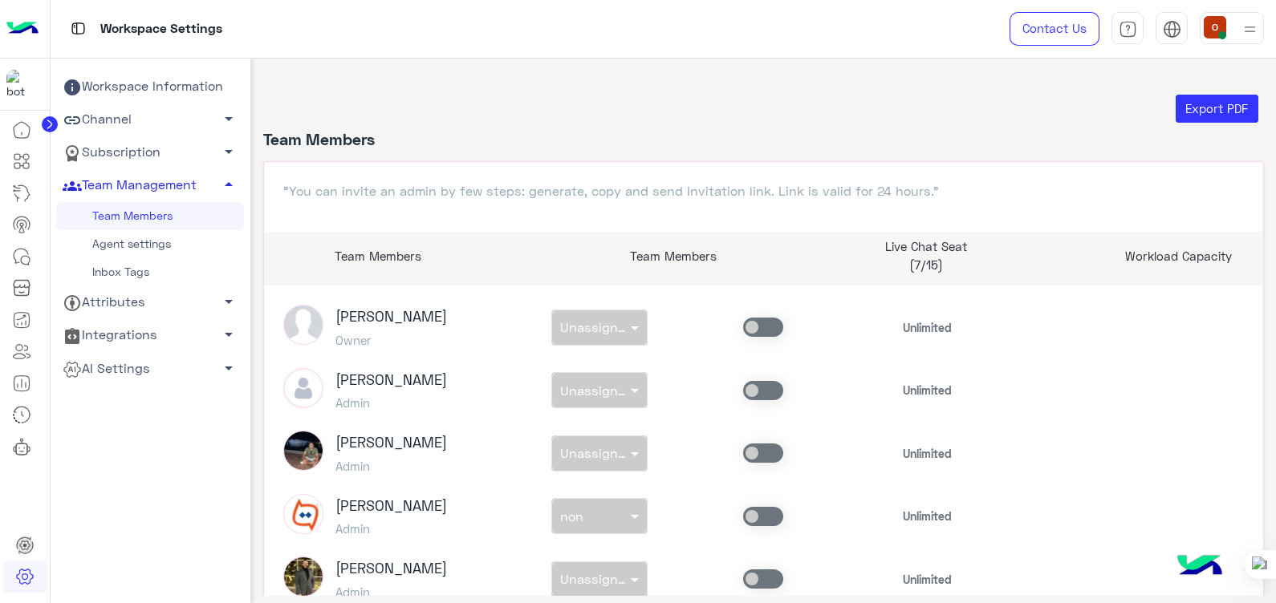 This screenshot has height=603, width=1276. Describe the element at coordinates (150, 120) in the screenshot. I see `a: Channel` at that location.